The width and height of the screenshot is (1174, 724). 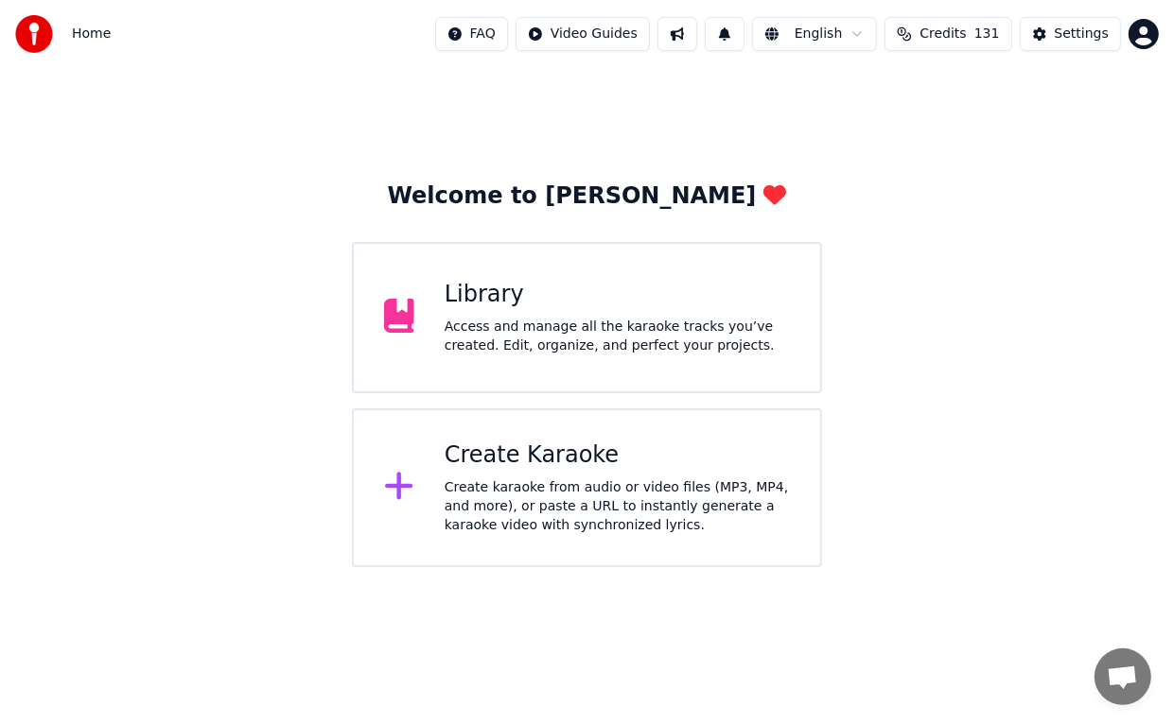 I want to click on button: Video Guides, so click(x=583, y=34).